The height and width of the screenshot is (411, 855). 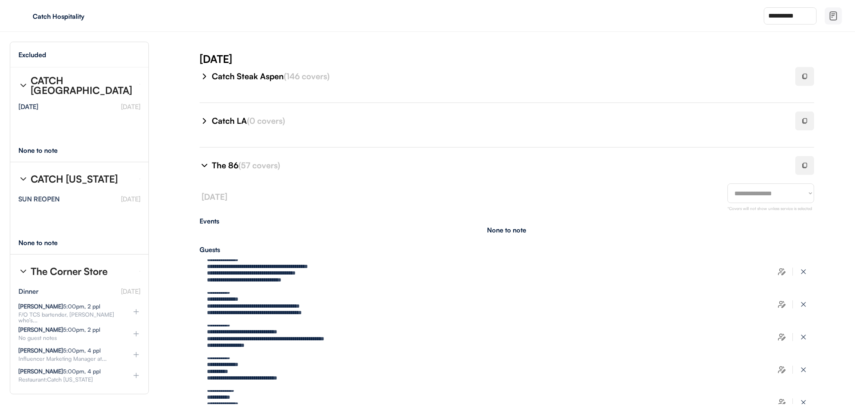 What do you see at coordinates (69, 272) in the screenshot?
I see `div: The Corner Store` at bounding box center [69, 272].